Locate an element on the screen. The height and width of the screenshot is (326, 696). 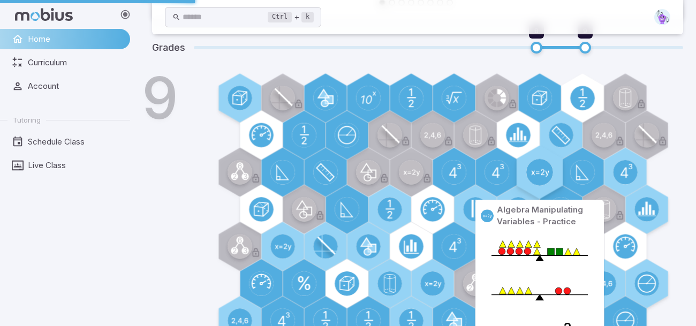
span: Home is located at coordinates (75, 39).